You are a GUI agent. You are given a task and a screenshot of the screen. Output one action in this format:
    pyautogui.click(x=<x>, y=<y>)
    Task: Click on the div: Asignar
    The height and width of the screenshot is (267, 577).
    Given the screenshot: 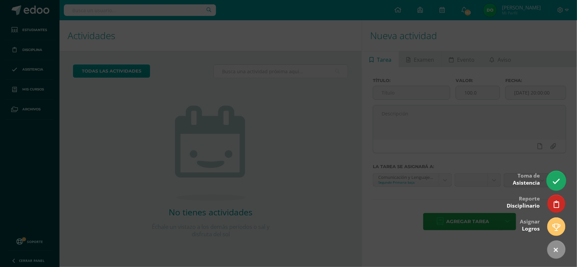 What is the action you would take?
    pyautogui.click(x=529, y=225)
    